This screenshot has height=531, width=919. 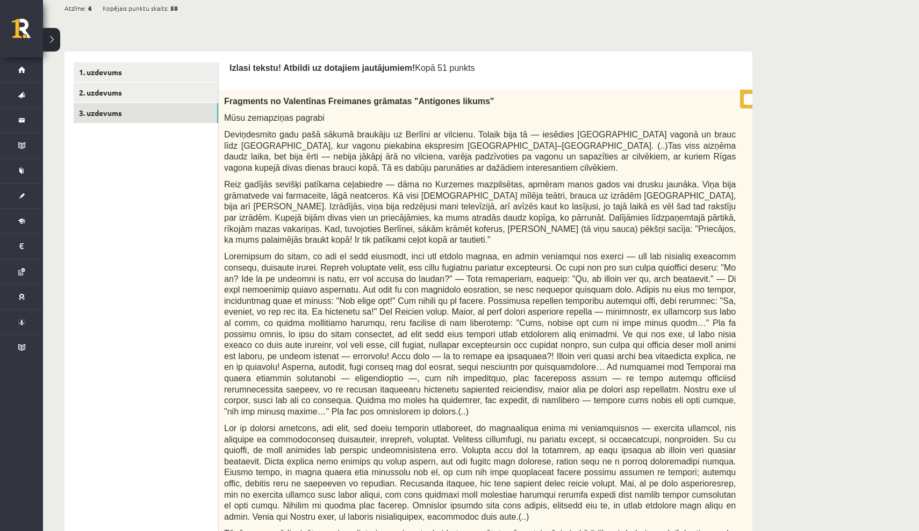 What do you see at coordinates (480, 151) in the screenshot?
I see `span: Deviņdesmito gadu pašā sākumā braukāju uz Berlīni ar vilcienu. Tolaik bija tā — iesēdies [GEOGRAP...` at bounding box center [480, 151].